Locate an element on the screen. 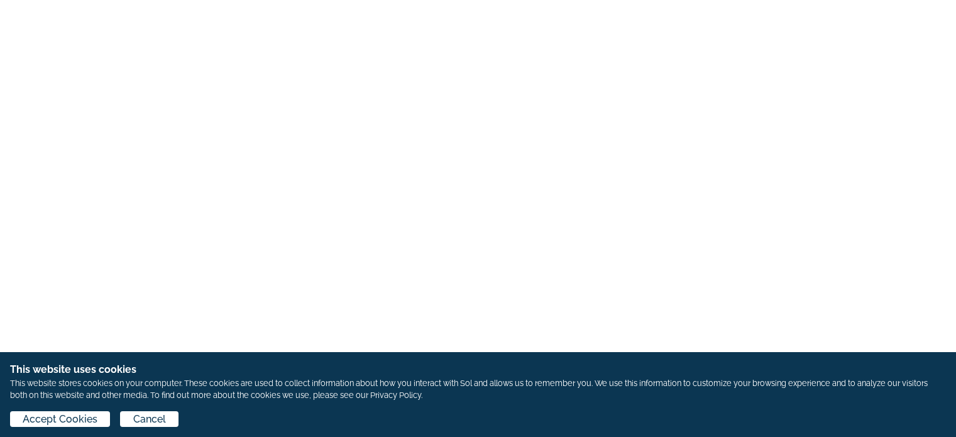 This screenshot has width=956, height=437. h1: This website uses cookies is located at coordinates (477, 369).